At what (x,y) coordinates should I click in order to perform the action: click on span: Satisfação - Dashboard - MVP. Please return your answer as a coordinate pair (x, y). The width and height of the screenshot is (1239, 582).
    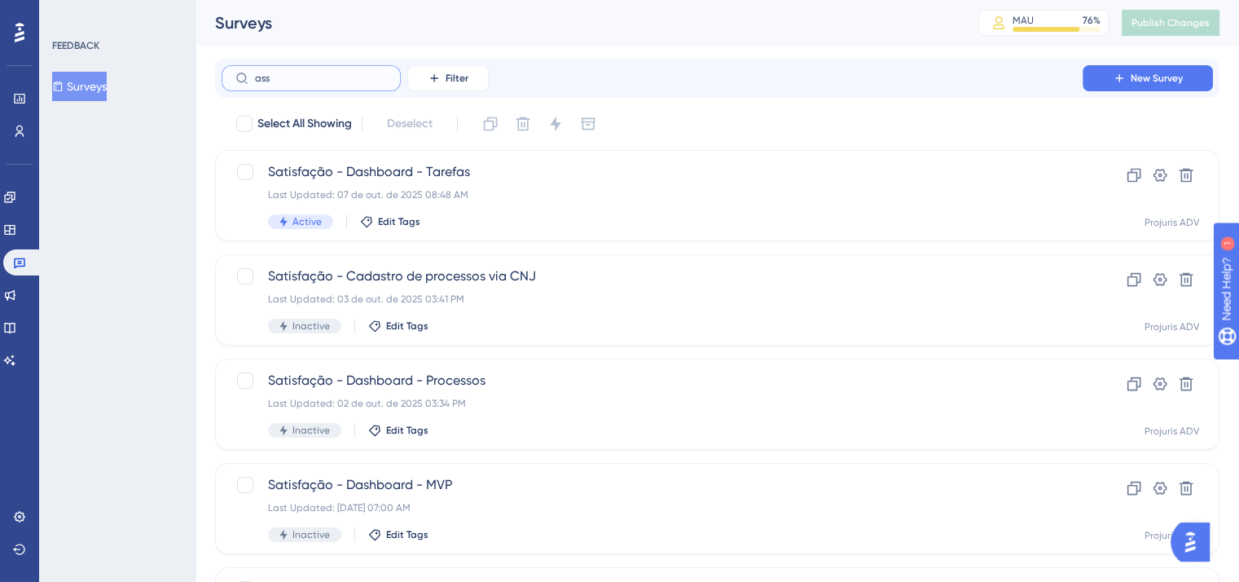
    Looking at the image, I should click on (652, 485).